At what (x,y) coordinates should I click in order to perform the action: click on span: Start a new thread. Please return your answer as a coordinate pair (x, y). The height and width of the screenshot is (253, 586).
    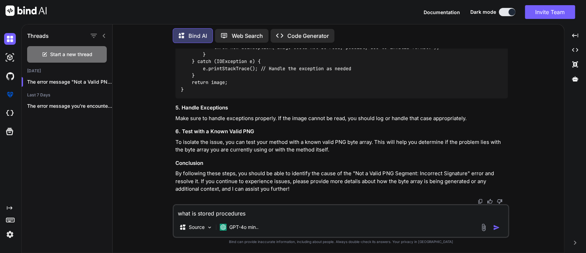
    Looking at the image, I should click on (71, 54).